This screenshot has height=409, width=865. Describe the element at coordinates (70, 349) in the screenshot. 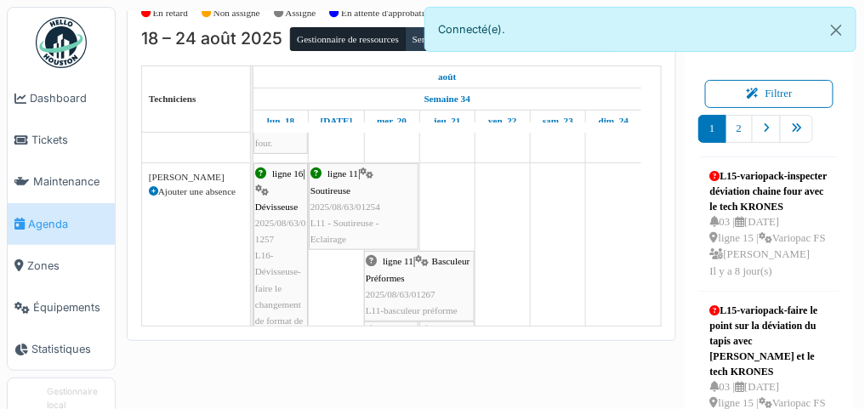

I see `span: Statistiques` at that location.